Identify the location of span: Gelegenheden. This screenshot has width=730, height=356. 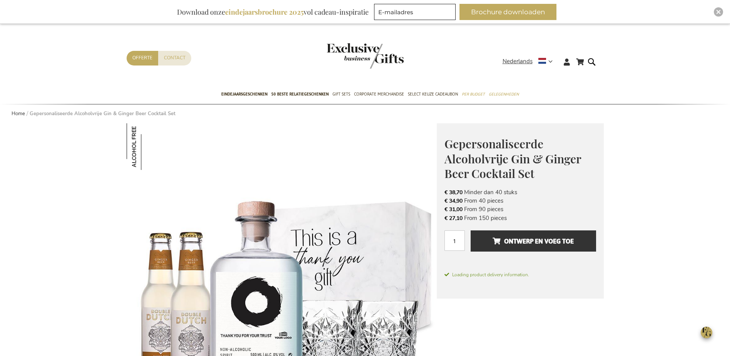
(504, 94).